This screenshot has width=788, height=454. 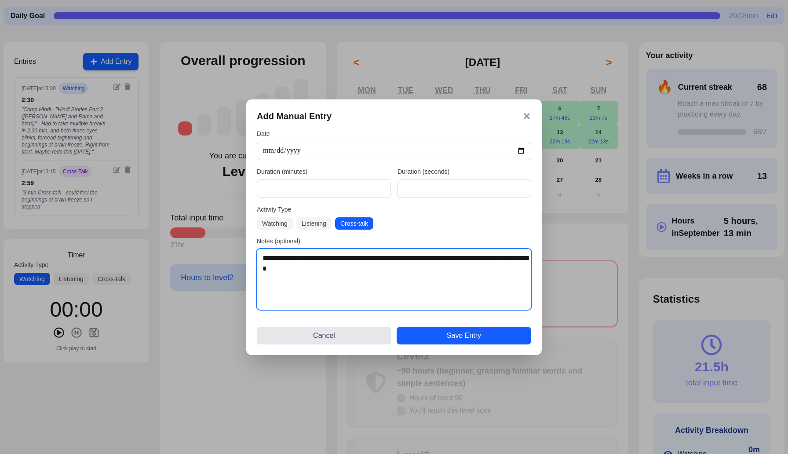 What do you see at coordinates (275, 223) in the screenshot?
I see `button: Watching` at bounding box center [275, 223].